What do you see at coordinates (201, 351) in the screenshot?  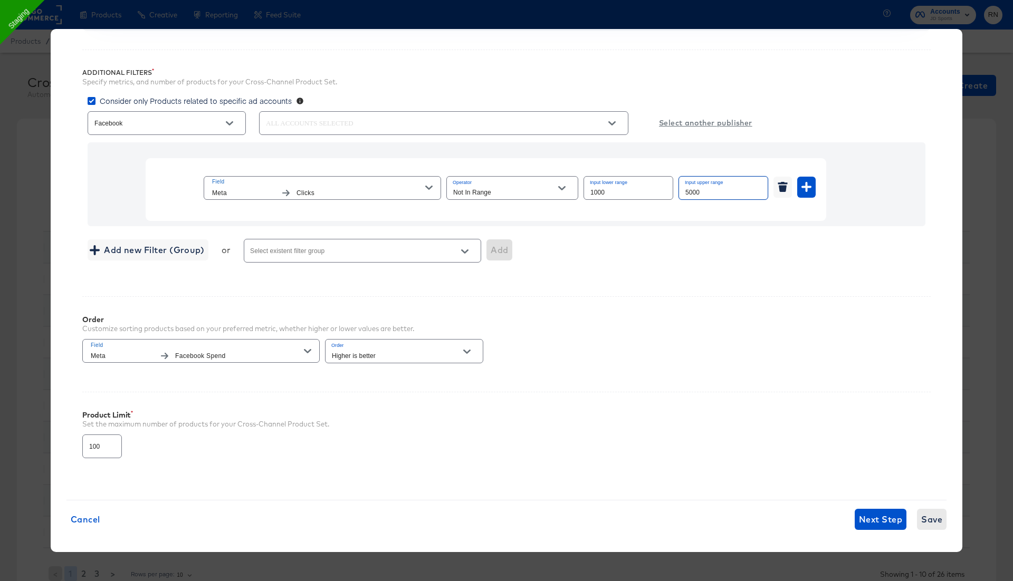 I see `button: FieldMetaFacebook Spend` at bounding box center [201, 351].